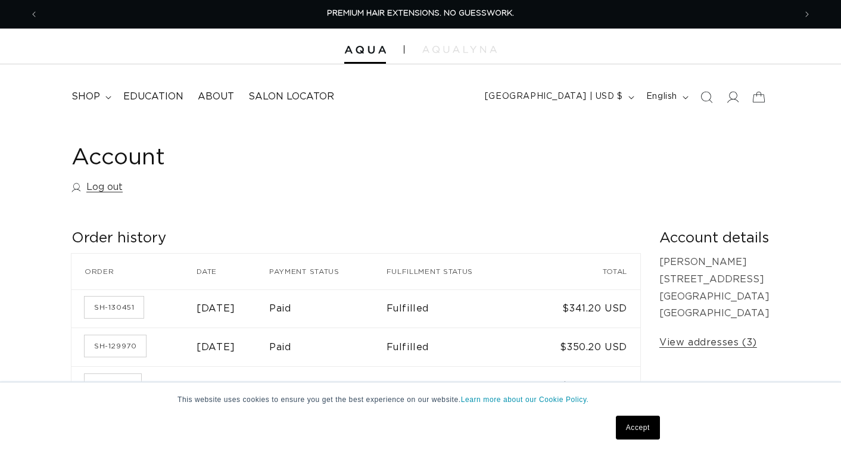 The width and height of the screenshot is (841, 455). What do you see at coordinates (459, 49) in the screenshot?
I see `img: aqualyna.com` at bounding box center [459, 49].